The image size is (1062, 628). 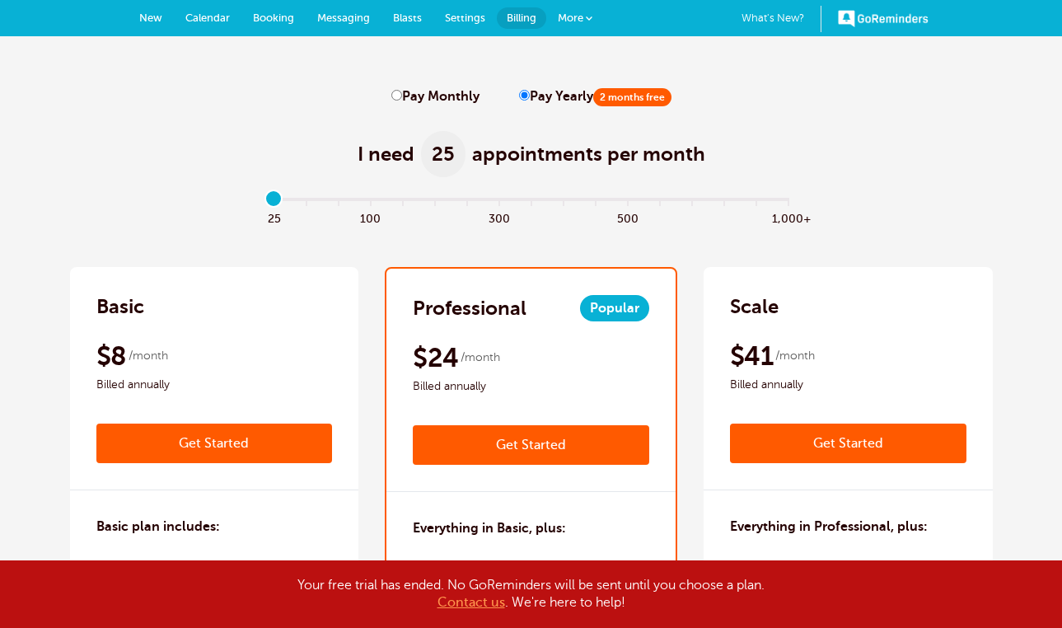 What do you see at coordinates (864, 582) in the screenshot?
I see `li: Multiple staff/calendars (unlimited)` at bounding box center [864, 582].